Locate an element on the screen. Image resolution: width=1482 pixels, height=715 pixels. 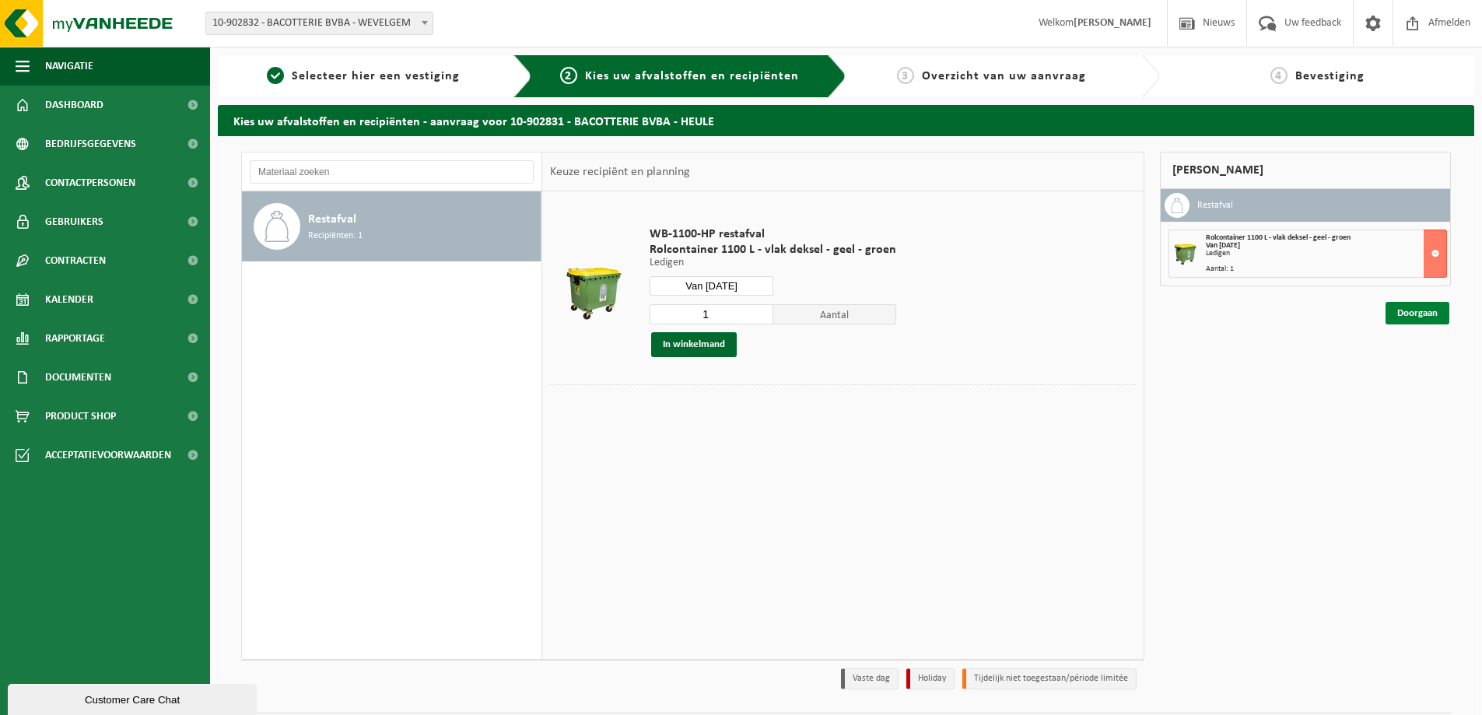
span: 10-902832 - BACOTTERIE BVBA - WEVELGEM is located at coordinates (319, 23).